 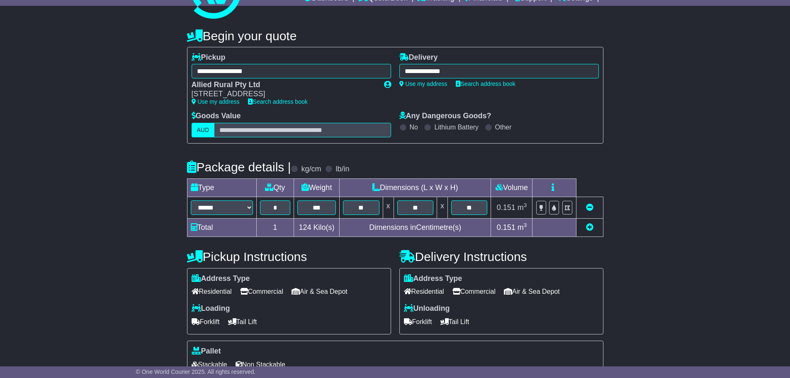 I want to click on span: Stackable, so click(x=210, y=364).